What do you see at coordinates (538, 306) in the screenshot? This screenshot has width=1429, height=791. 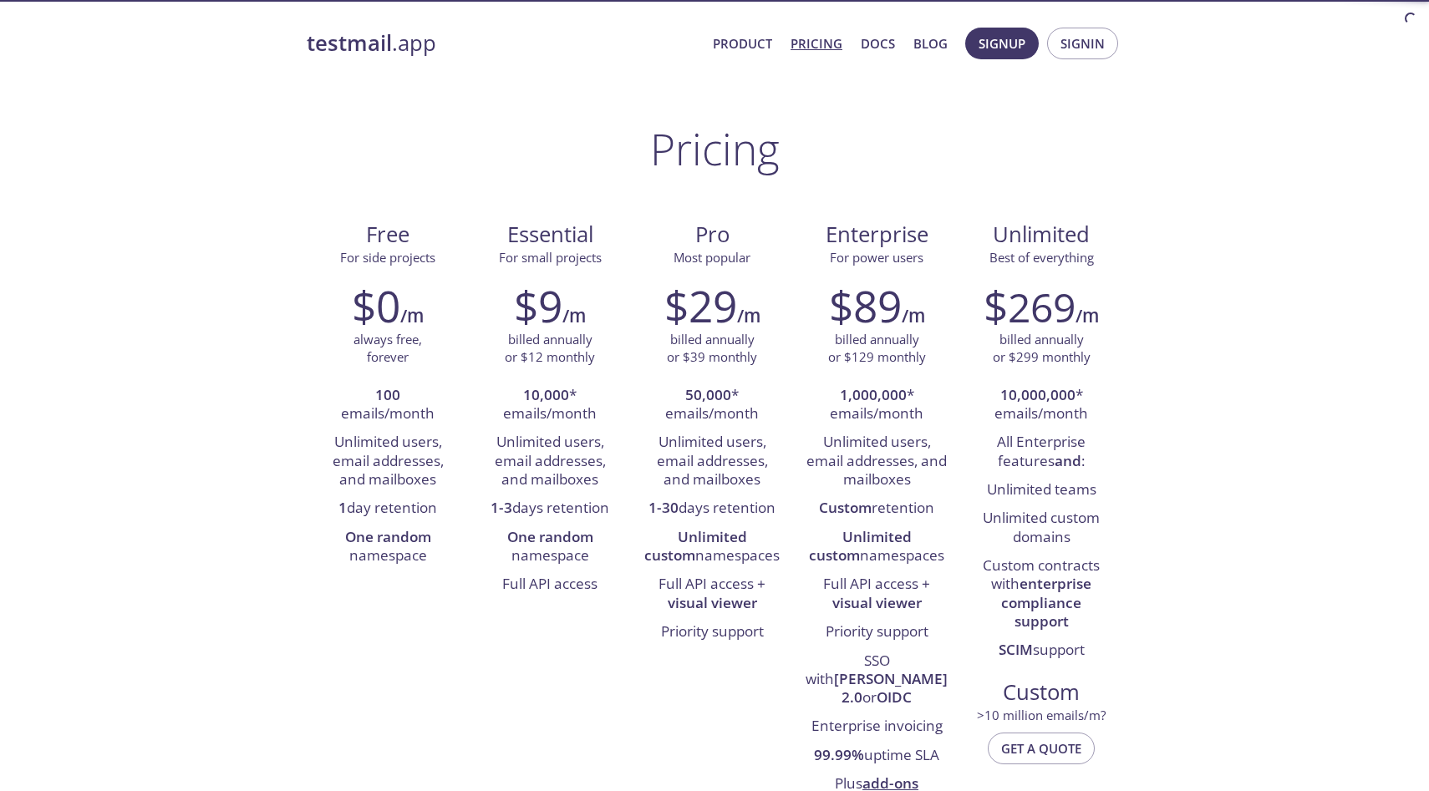 I see `h2: $9` at bounding box center [538, 306].